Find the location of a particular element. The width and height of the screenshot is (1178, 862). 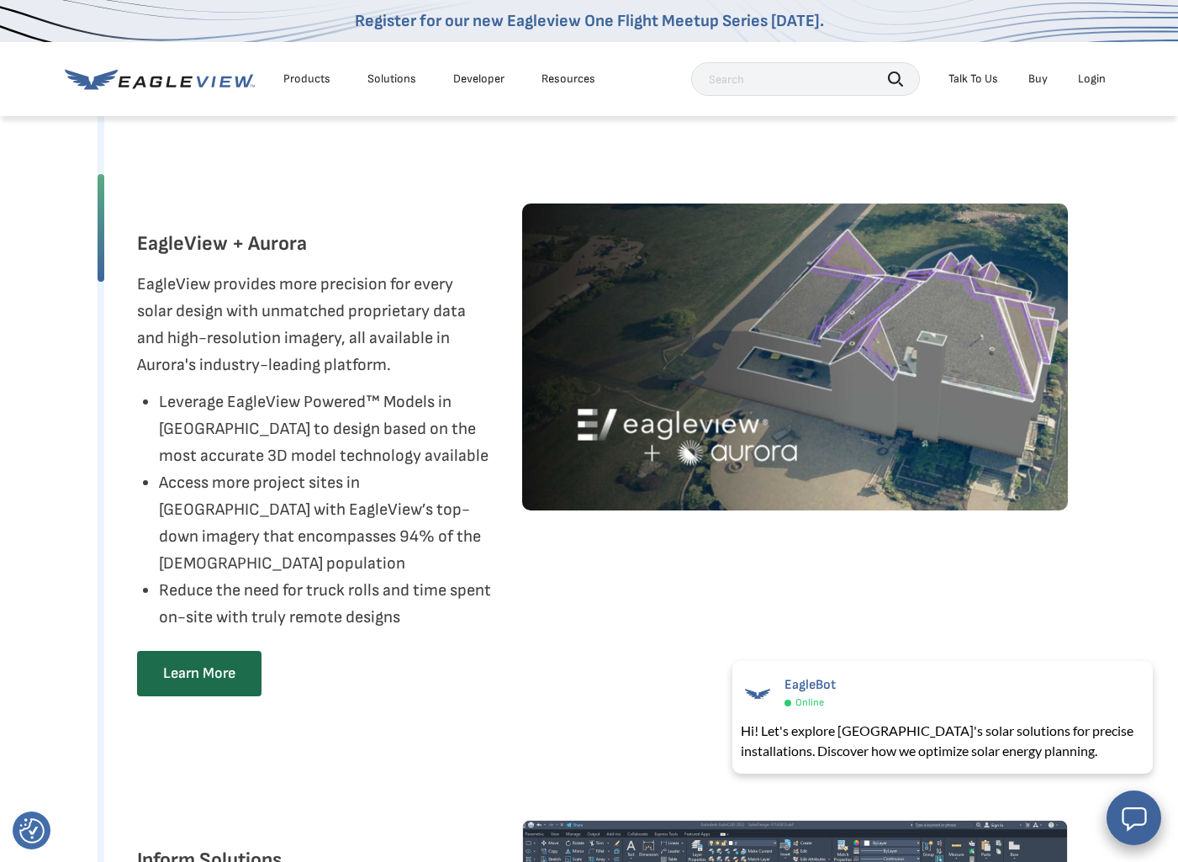

input: Search is located at coordinates (806, 79).